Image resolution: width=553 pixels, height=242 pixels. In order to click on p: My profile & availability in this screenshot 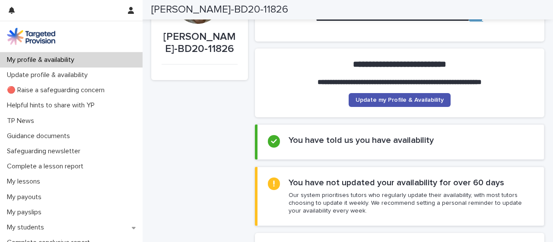, I will do `click(42, 60)`.